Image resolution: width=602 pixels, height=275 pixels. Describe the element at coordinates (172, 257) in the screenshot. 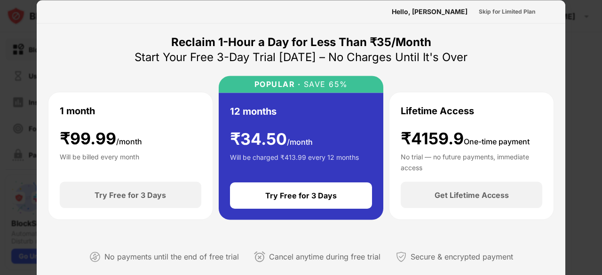

I see `div: No payments until the end of free trial` at that location.